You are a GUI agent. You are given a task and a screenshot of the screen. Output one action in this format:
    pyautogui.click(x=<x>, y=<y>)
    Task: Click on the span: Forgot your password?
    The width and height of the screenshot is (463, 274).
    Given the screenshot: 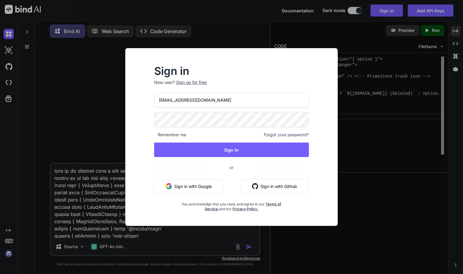 What is the action you would take?
    pyautogui.click(x=287, y=135)
    